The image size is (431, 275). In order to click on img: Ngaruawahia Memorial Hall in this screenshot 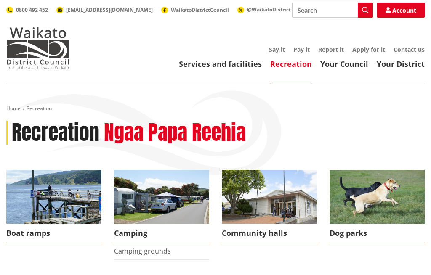, I will do `click(269, 196)`.